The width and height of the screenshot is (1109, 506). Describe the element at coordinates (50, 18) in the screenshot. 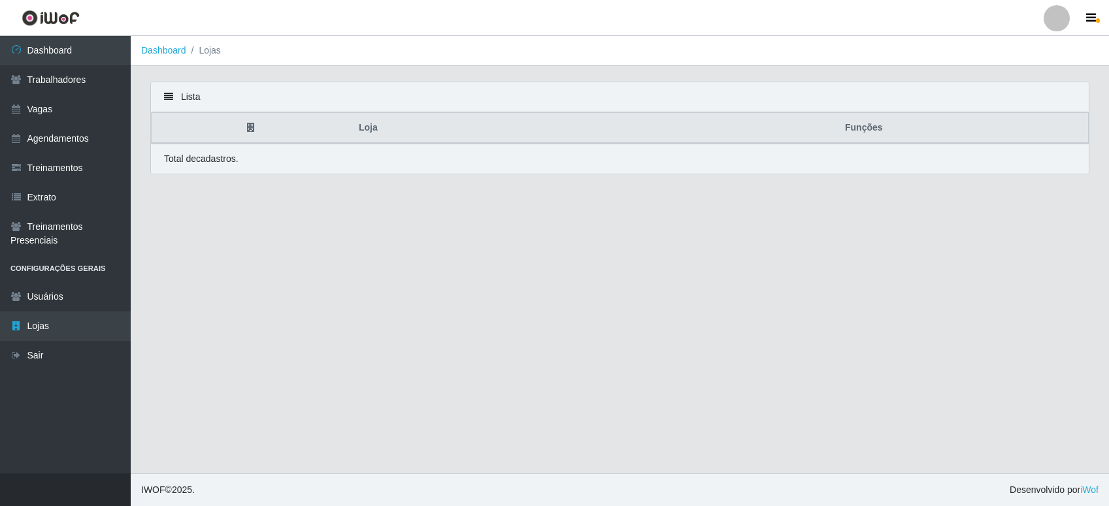

I see `img: CoreUI Logo` at that location.